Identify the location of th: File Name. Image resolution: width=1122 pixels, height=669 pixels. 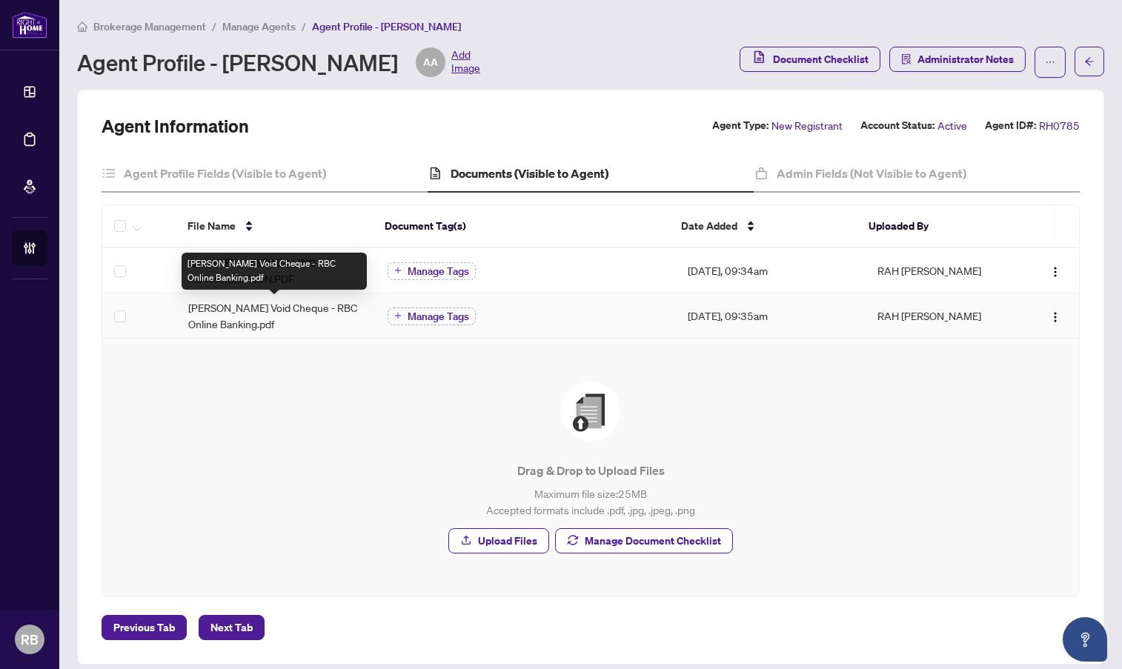
(274, 227).